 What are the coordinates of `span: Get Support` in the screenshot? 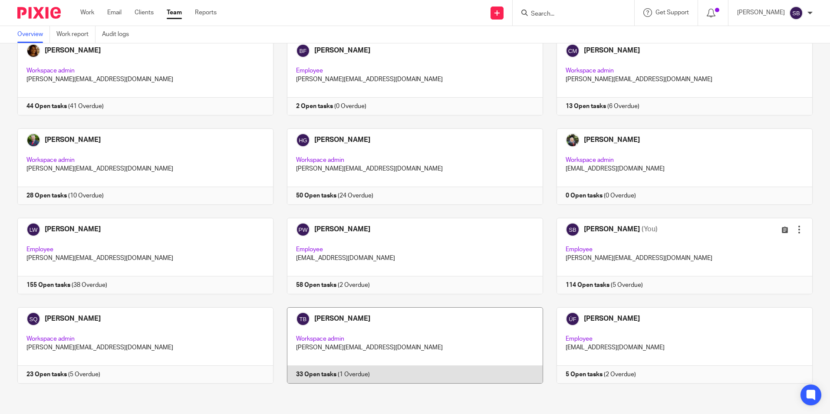 It's located at (672, 13).